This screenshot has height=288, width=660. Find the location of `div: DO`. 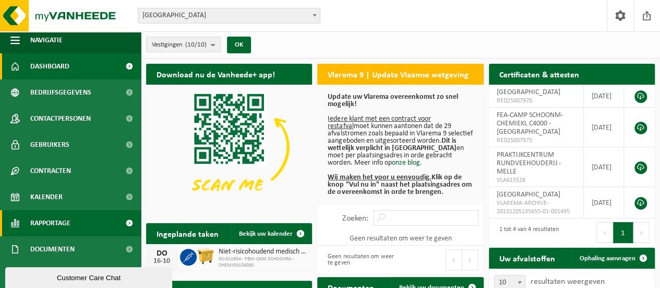

div: DO is located at coordinates (162, 253).